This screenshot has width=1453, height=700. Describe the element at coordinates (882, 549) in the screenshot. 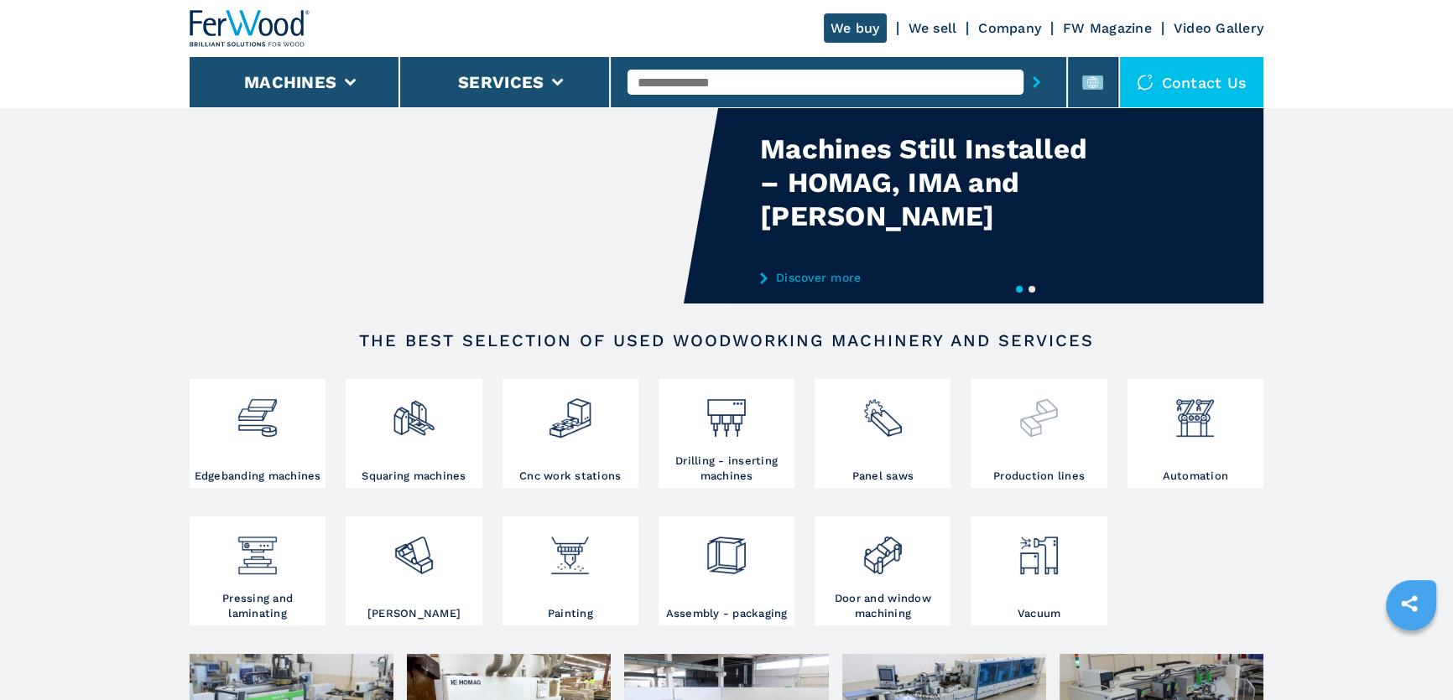

I see `img: lavorazione_porte_finestre_2.png` at that location.